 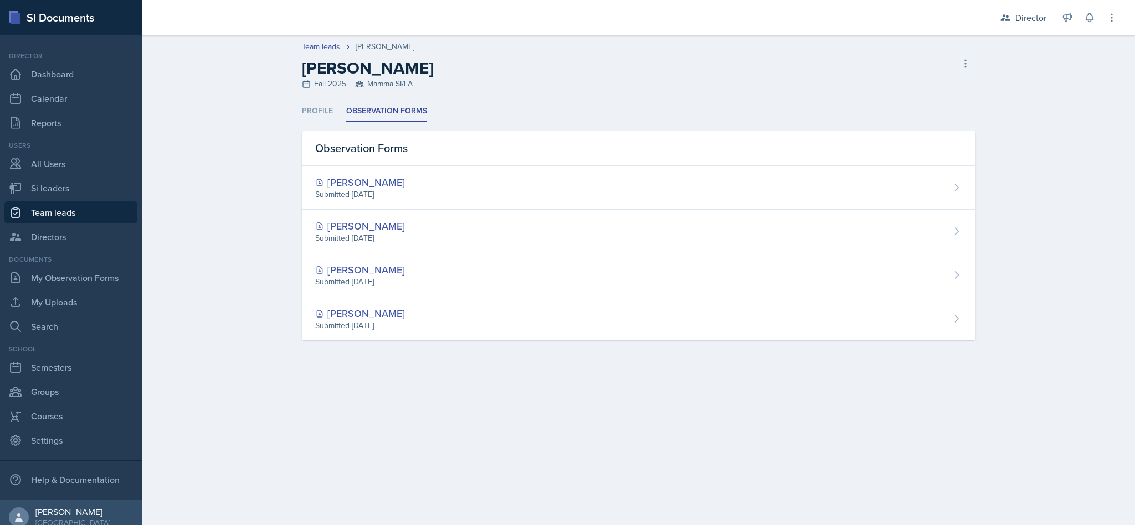 What do you see at coordinates (71, 327) in the screenshot?
I see `a: Search` at bounding box center [71, 327].